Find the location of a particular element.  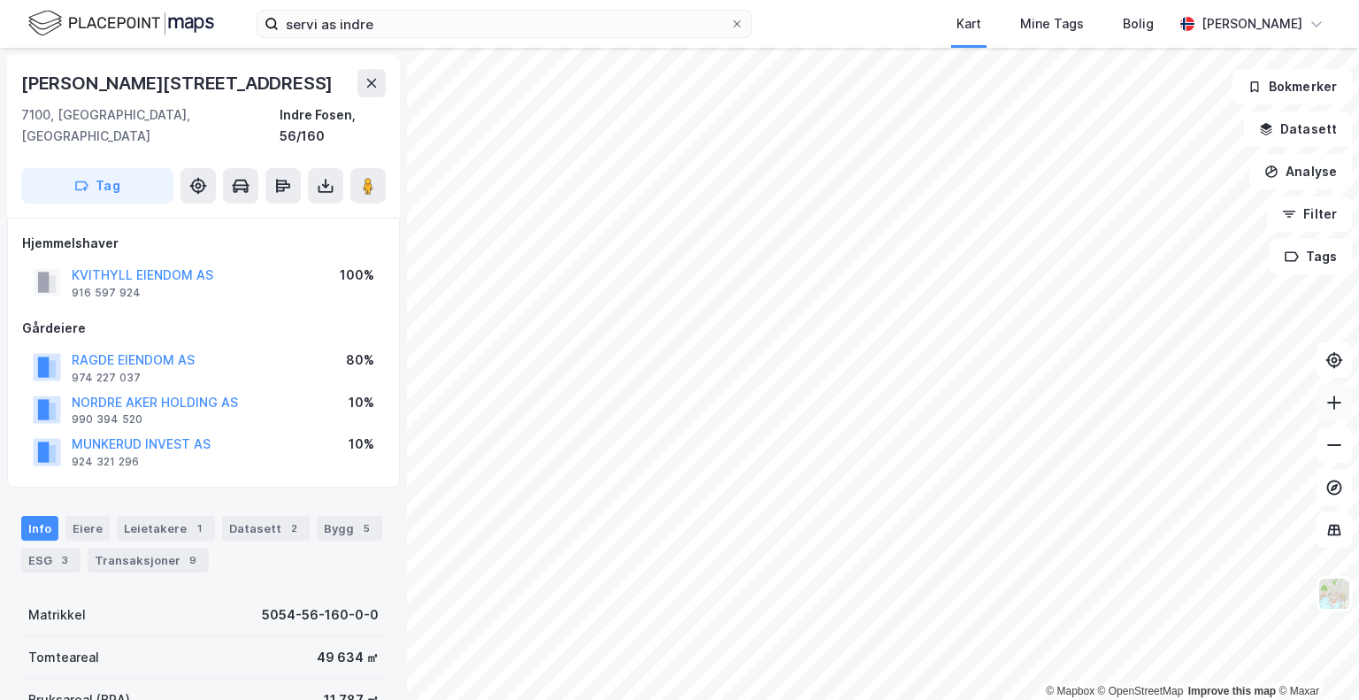

div: Mine Tags is located at coordinates (1052, 24).